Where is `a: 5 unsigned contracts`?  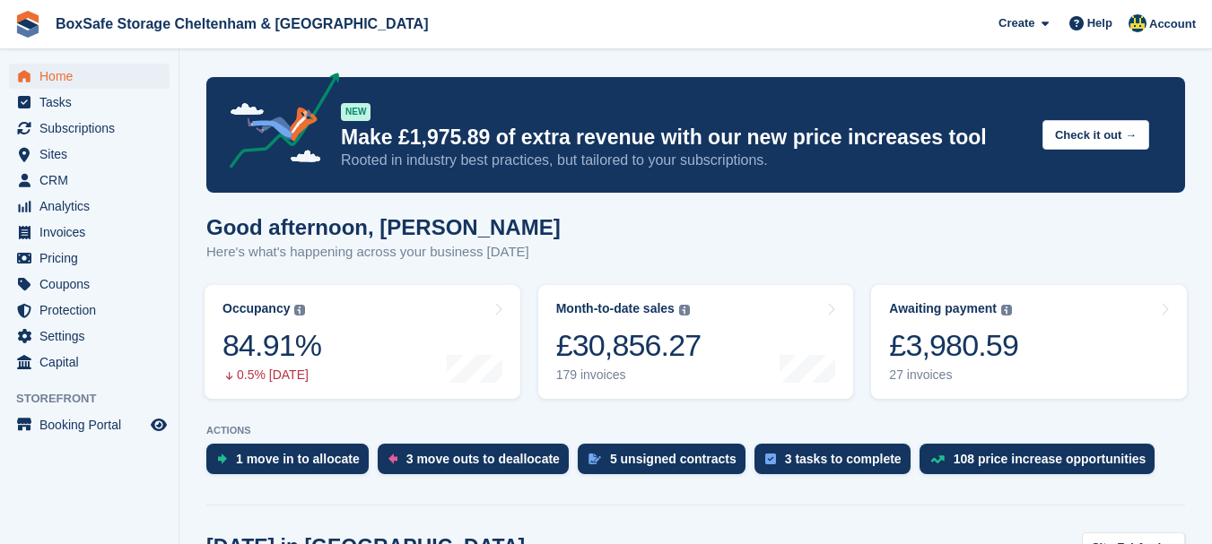 a: 5 unsigned contracts is located at coordinates (665, 464).